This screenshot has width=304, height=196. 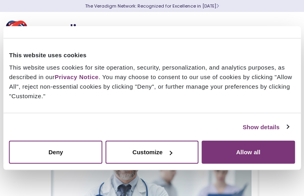 What do you see at coordinates (54, 31) in the screenshot?
I see `img: Veradigm logo` at bounding box center [54, 31].